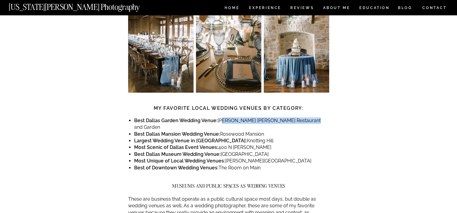 This screenshot has width=457, height=213. What do you see at coordinates (265, 8) in the screenshot?
I see `nav: Experience` at bounding box center [265, 8].